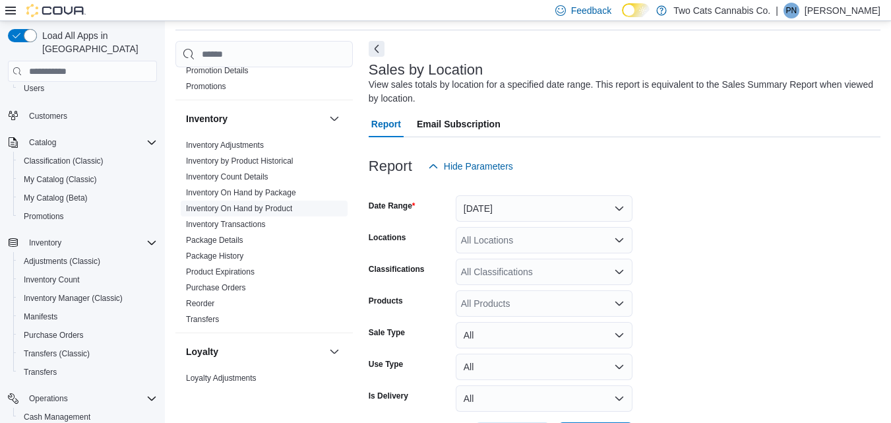 This screenshot has width=891, height=423. Describe the element at coordinates (426, 70) in the screenshot. I see `h3: Sales by Location` at that location.